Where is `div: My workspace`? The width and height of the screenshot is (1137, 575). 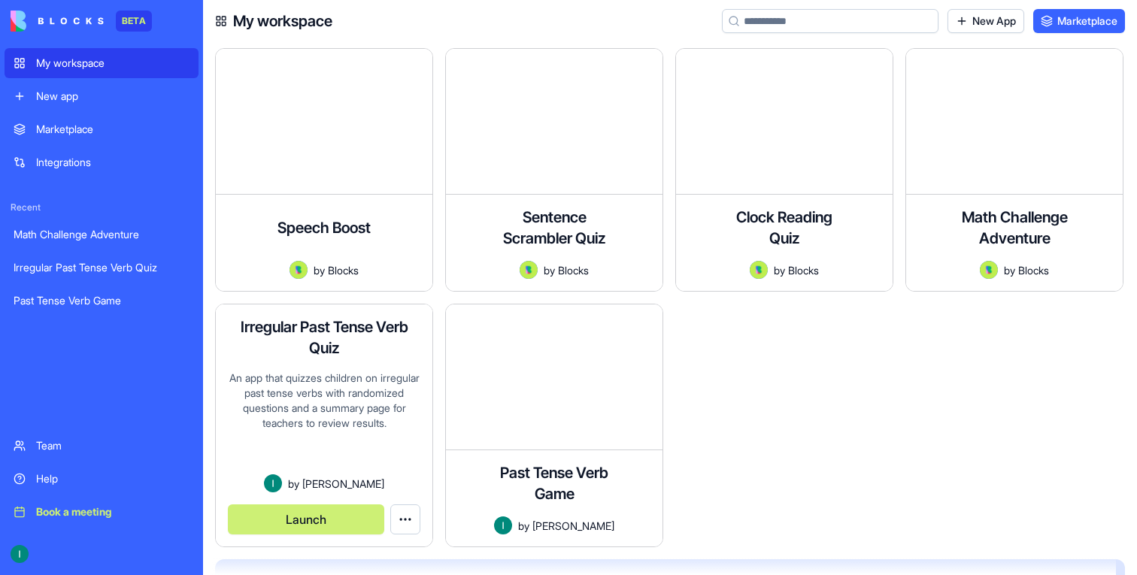
div: My workspace is located at coordinates (113, 63).